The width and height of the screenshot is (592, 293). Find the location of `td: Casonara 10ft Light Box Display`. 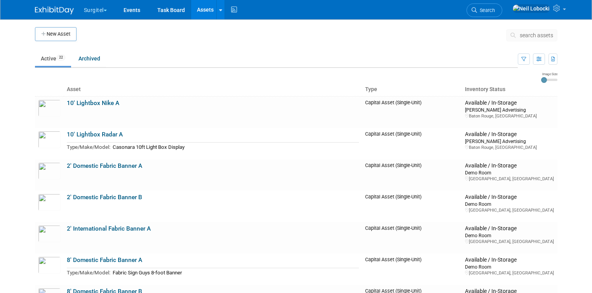

td: Casonara 10ft Light Box Display is located at coordinates (234, 147).